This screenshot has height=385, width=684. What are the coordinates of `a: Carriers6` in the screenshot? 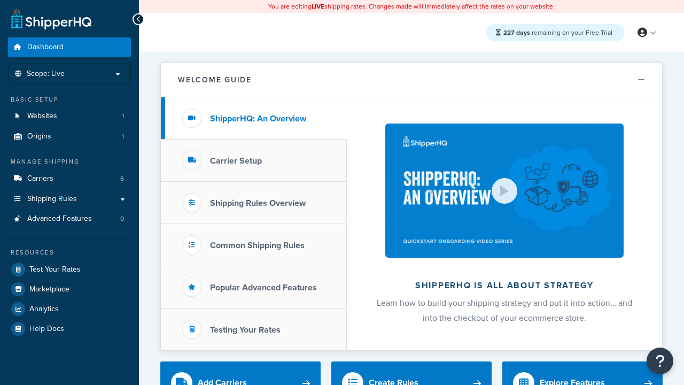 It's located at (70, 179).